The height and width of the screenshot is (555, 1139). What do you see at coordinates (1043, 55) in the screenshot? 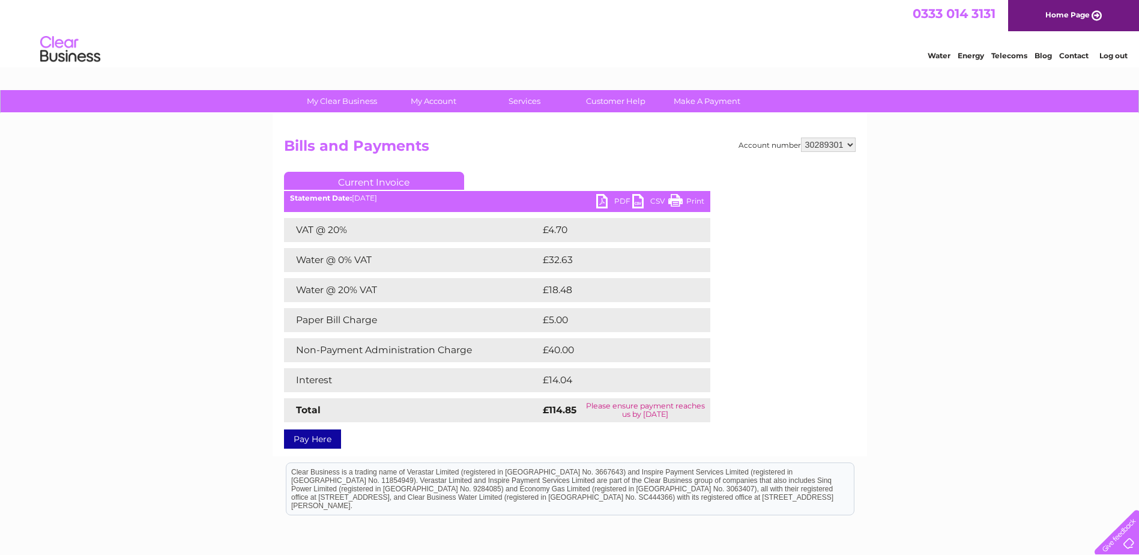
I see `a: Blog` at bounding box center [1043, 55].